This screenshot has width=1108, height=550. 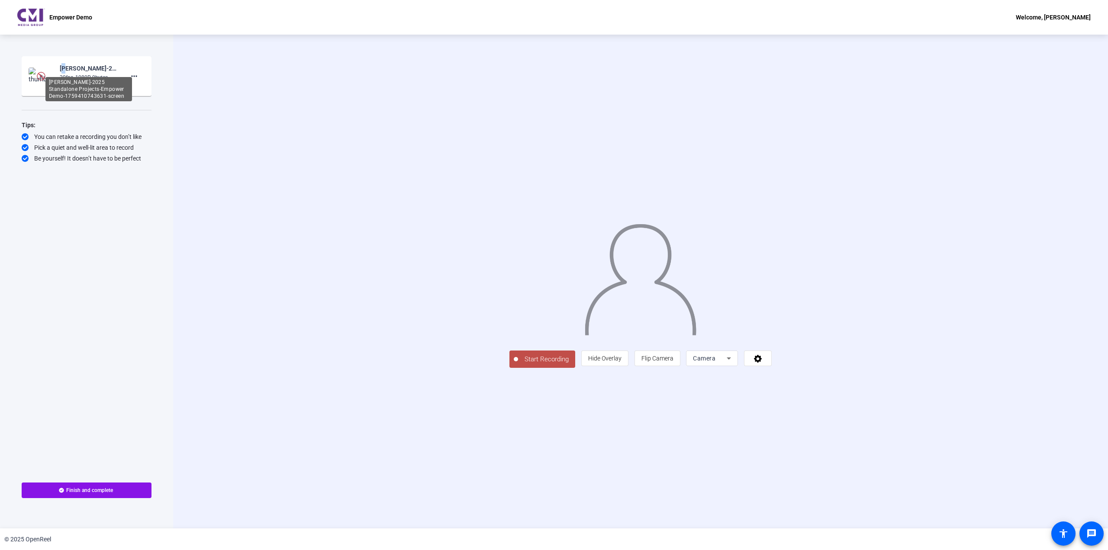 I want to click on button: Hide Overlay, so click(x=605, y=358).